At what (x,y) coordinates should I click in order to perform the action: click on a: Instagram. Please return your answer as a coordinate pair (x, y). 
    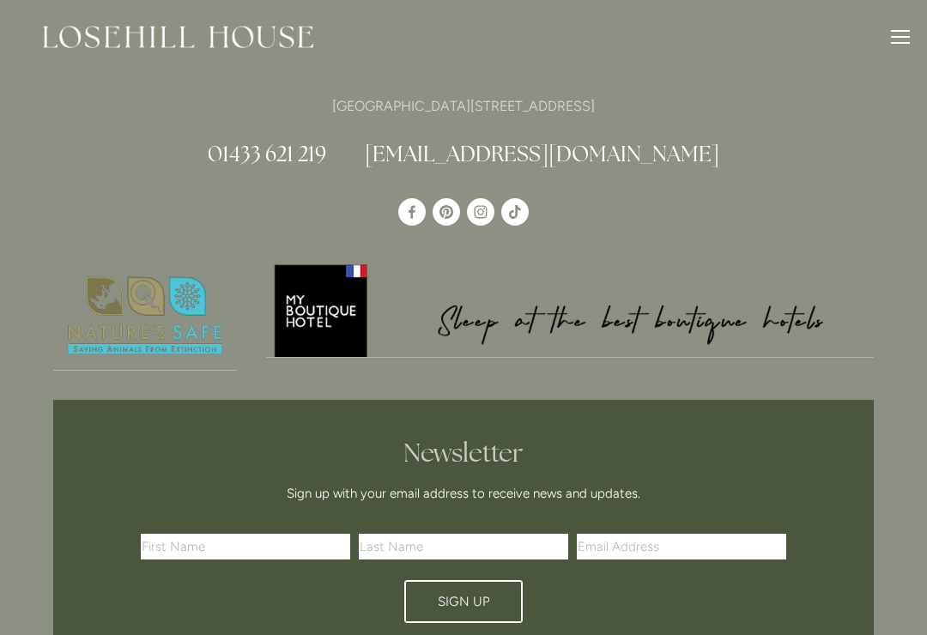
    Looking at the image, I should click on (481, 212).